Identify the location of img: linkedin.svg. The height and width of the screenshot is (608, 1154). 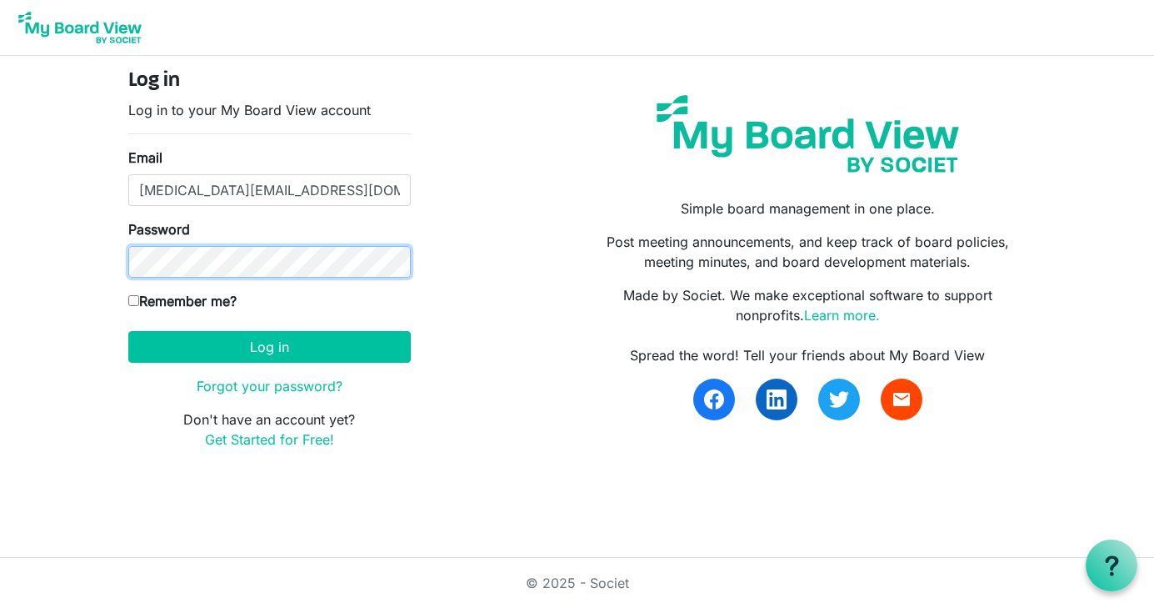
(777, 399).